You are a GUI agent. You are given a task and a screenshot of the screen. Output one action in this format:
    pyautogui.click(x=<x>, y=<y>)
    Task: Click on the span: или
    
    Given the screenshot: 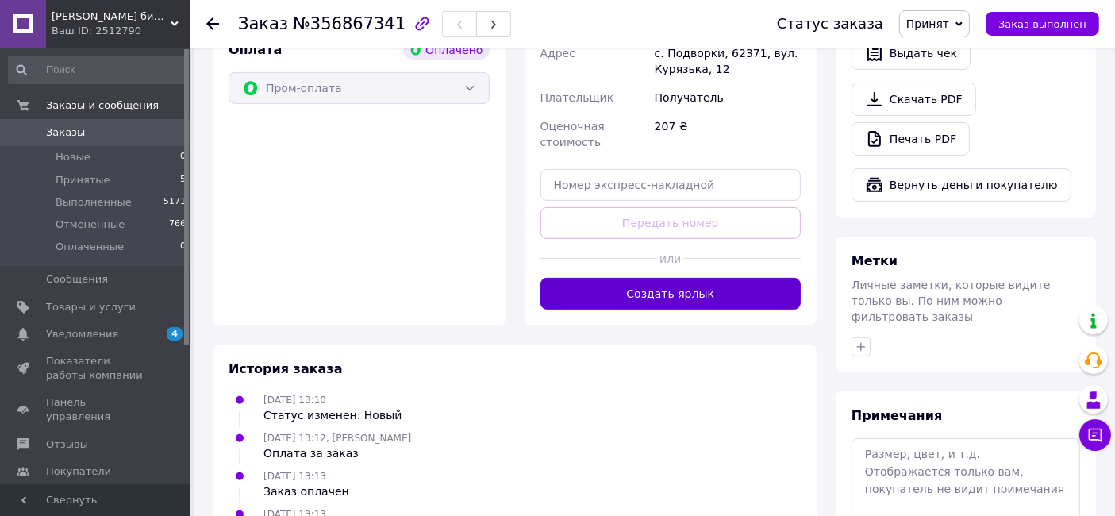 What is the action you would take?
    pyautogui.click(x=670, y=259)
    